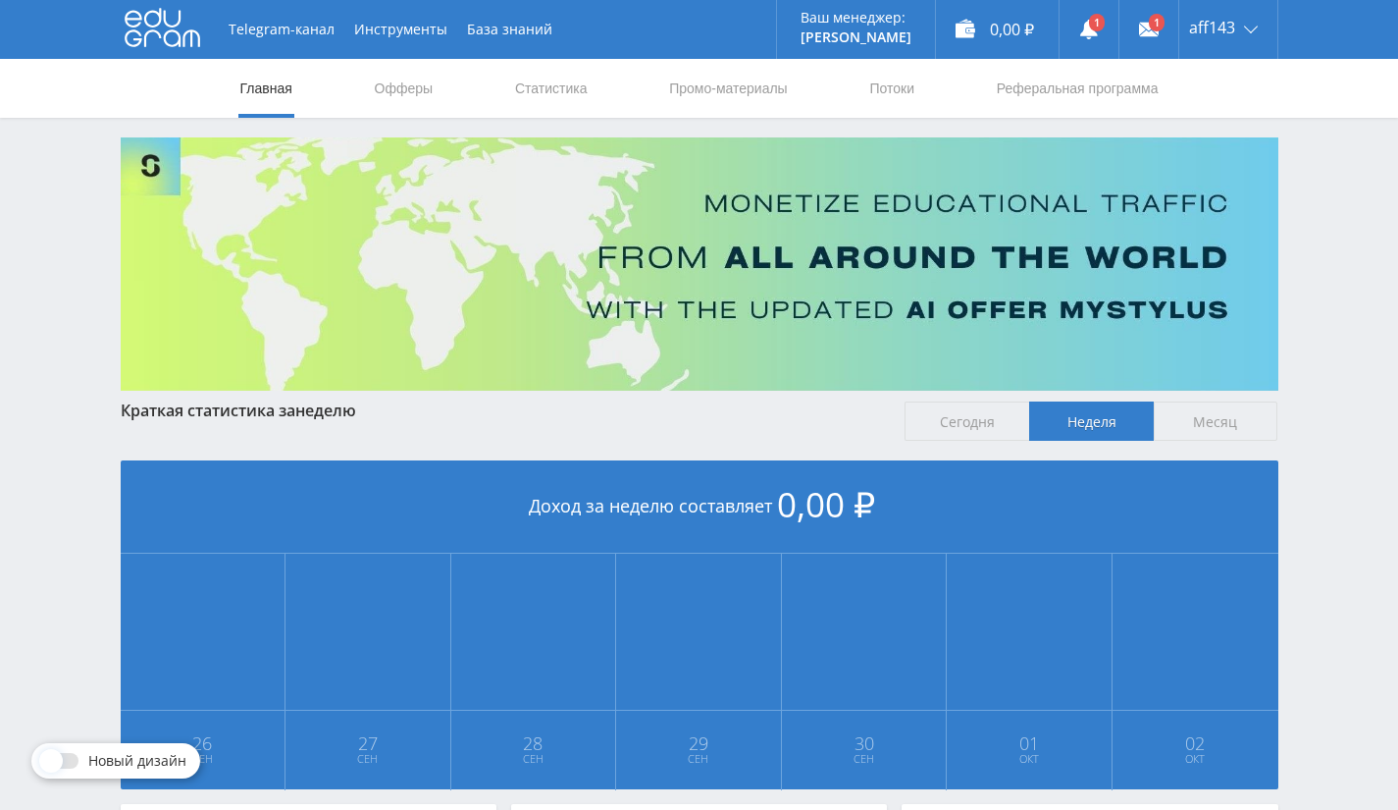 The image size is (1398, 810). What do you see at coordinates (368, 743) in the screenshot?
I see `span: 27` at bounding box center [368, 743].